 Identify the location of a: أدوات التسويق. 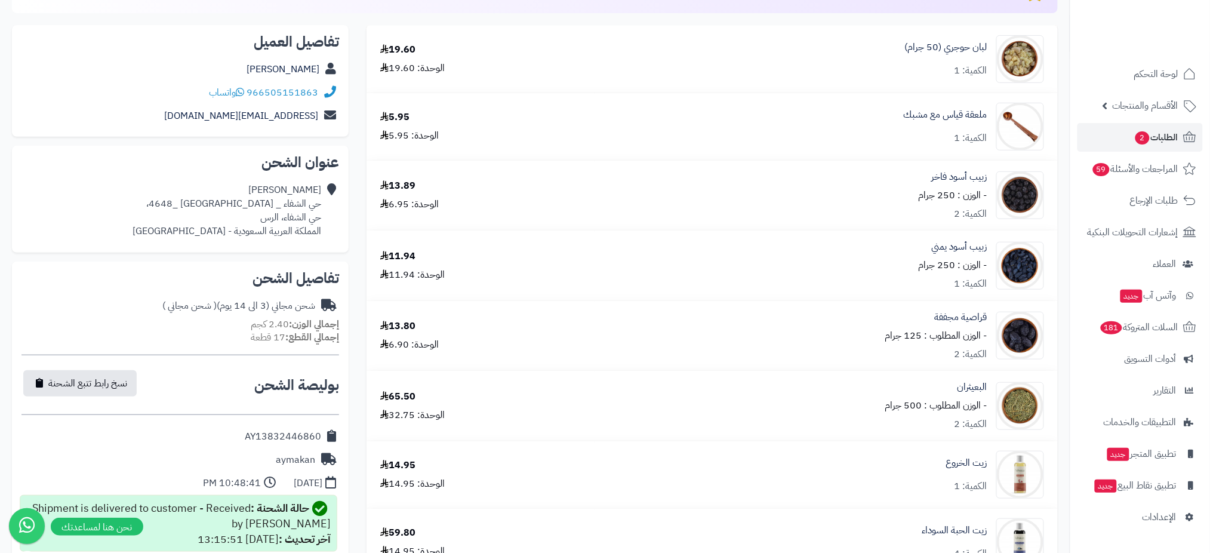
(1140, 359).